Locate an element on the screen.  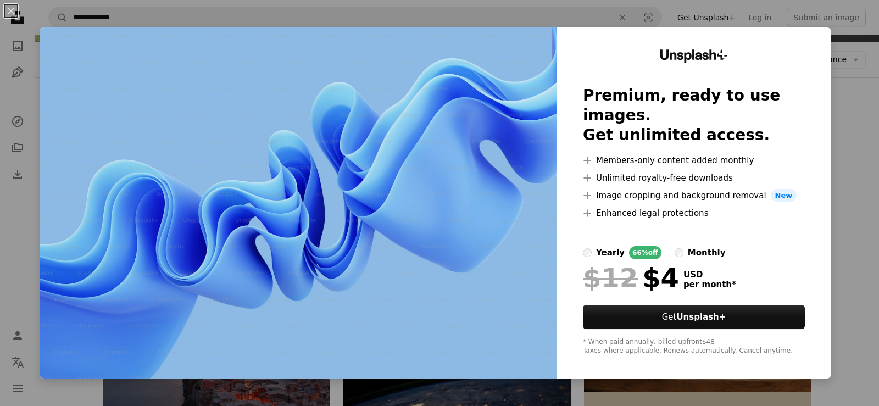
li: Enhanced legal protections is located at coordinates (694, 213).